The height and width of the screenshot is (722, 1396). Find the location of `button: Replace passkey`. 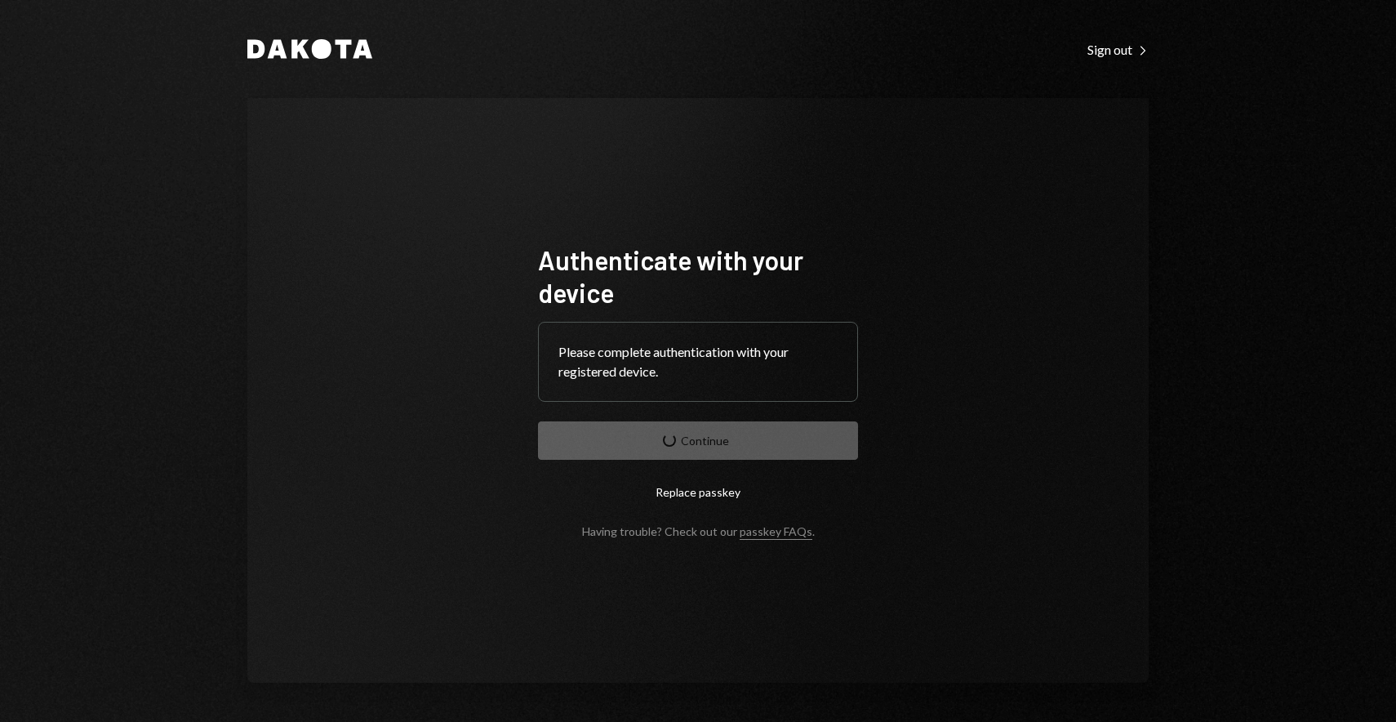

button: Replace passkey is located at coordinates (698, 491).